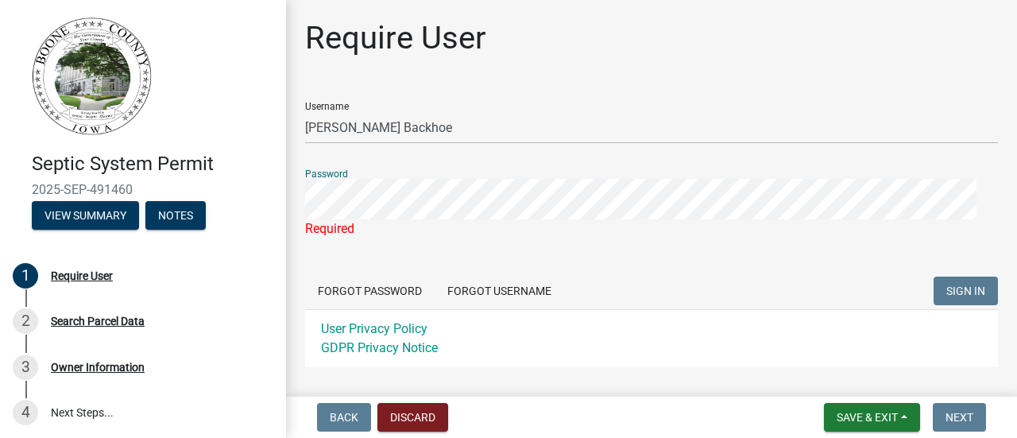  I want to click on div: 3, so click(25, 367).